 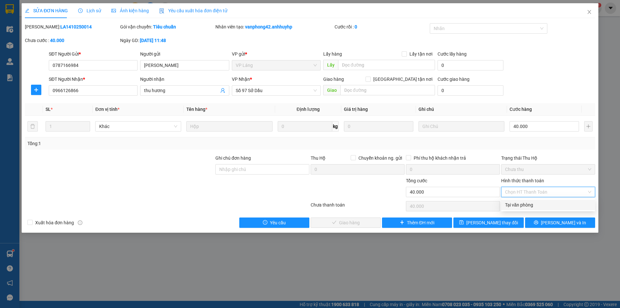 I want to click on label: Ghi chú đơn hàng, so click(x=233, y=158).